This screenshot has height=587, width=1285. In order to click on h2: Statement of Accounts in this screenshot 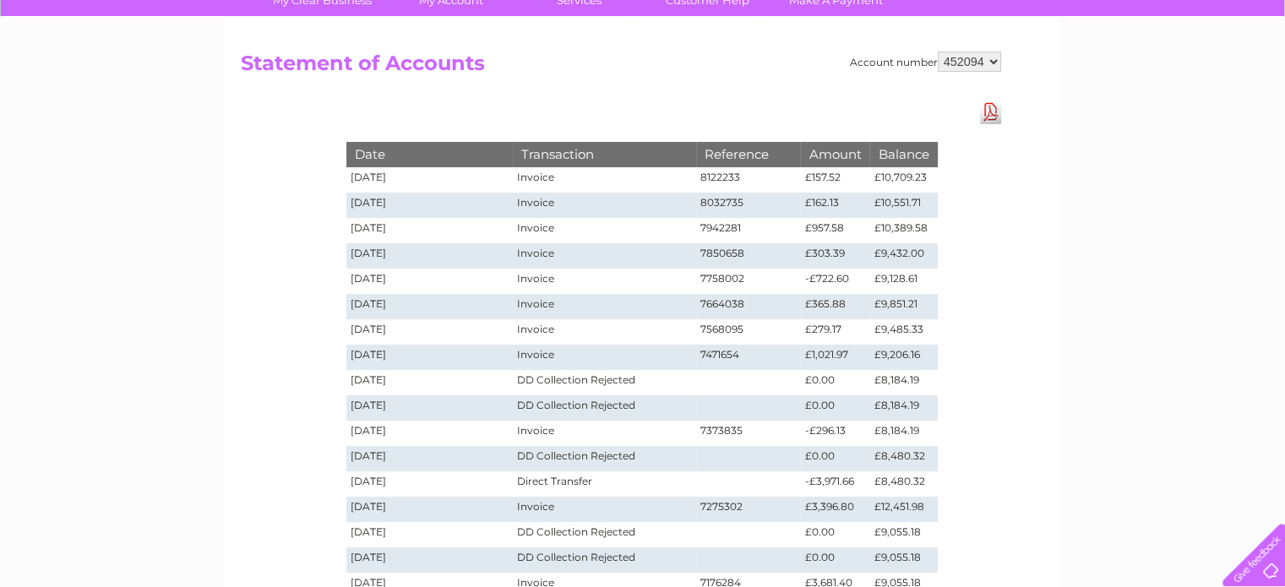, I will do `click(621, 68)`.